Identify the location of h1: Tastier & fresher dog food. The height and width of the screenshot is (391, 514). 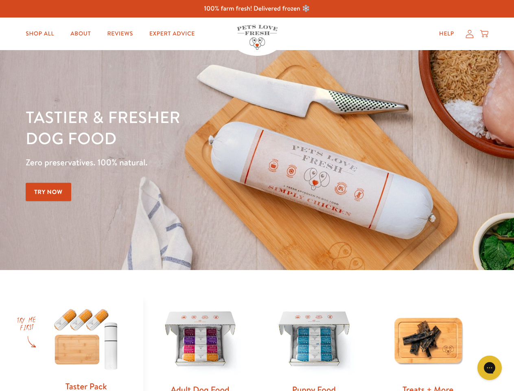
(180, 128).